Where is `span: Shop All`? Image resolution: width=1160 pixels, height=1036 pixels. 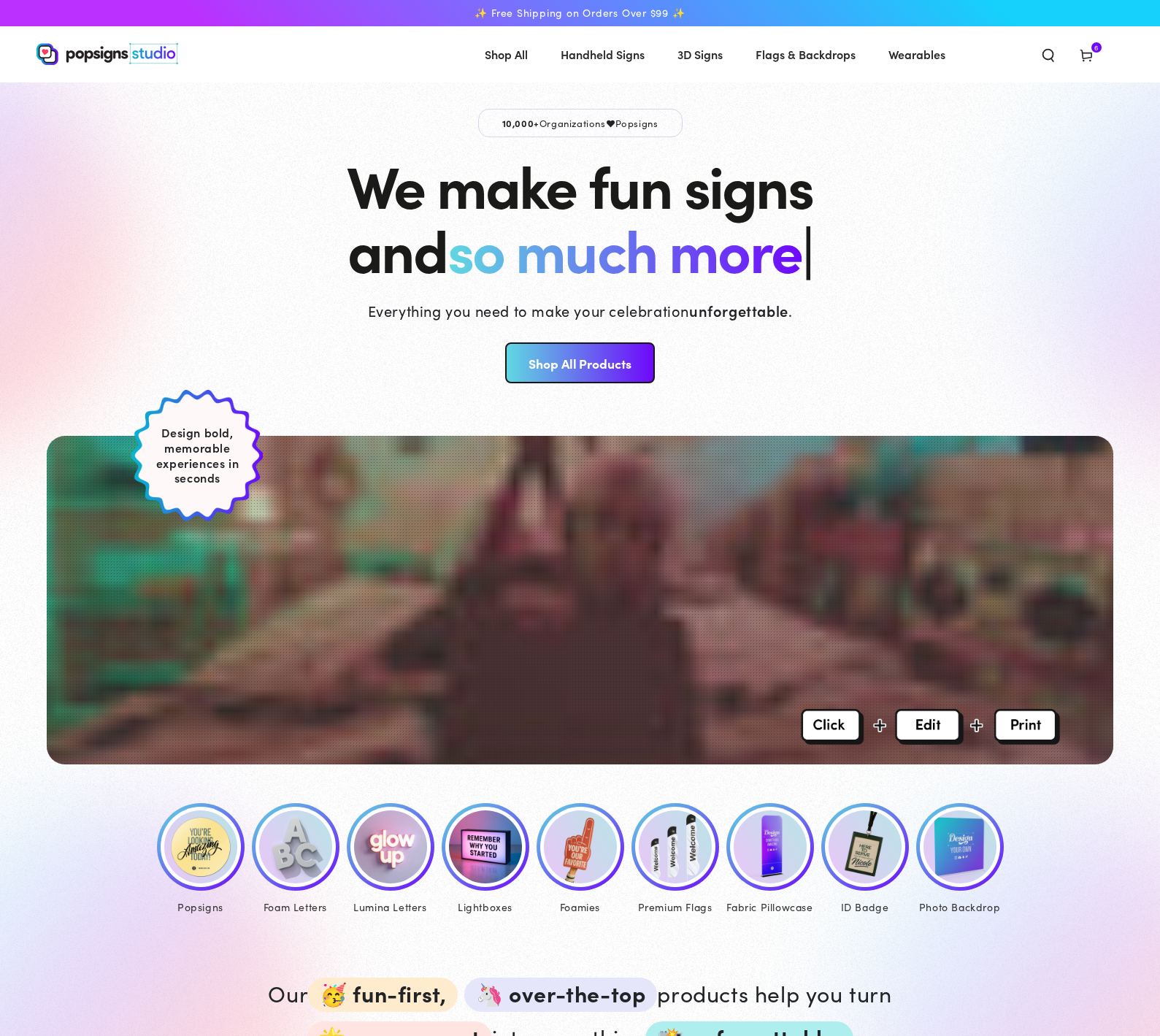
span: Shop All is located at coordinates (506, 54).